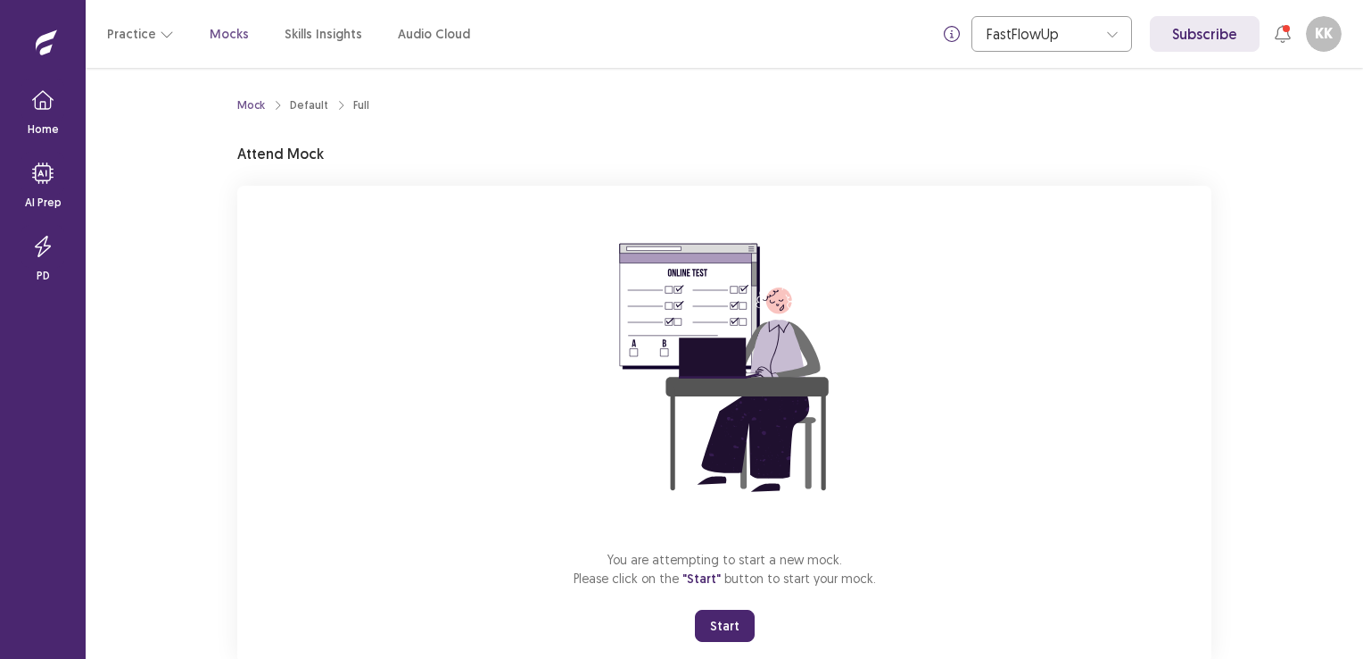 The image size is (1363, 659). Describe the element at coordinates (725, 626) in the screenshot. I see `button: Start` at that location.